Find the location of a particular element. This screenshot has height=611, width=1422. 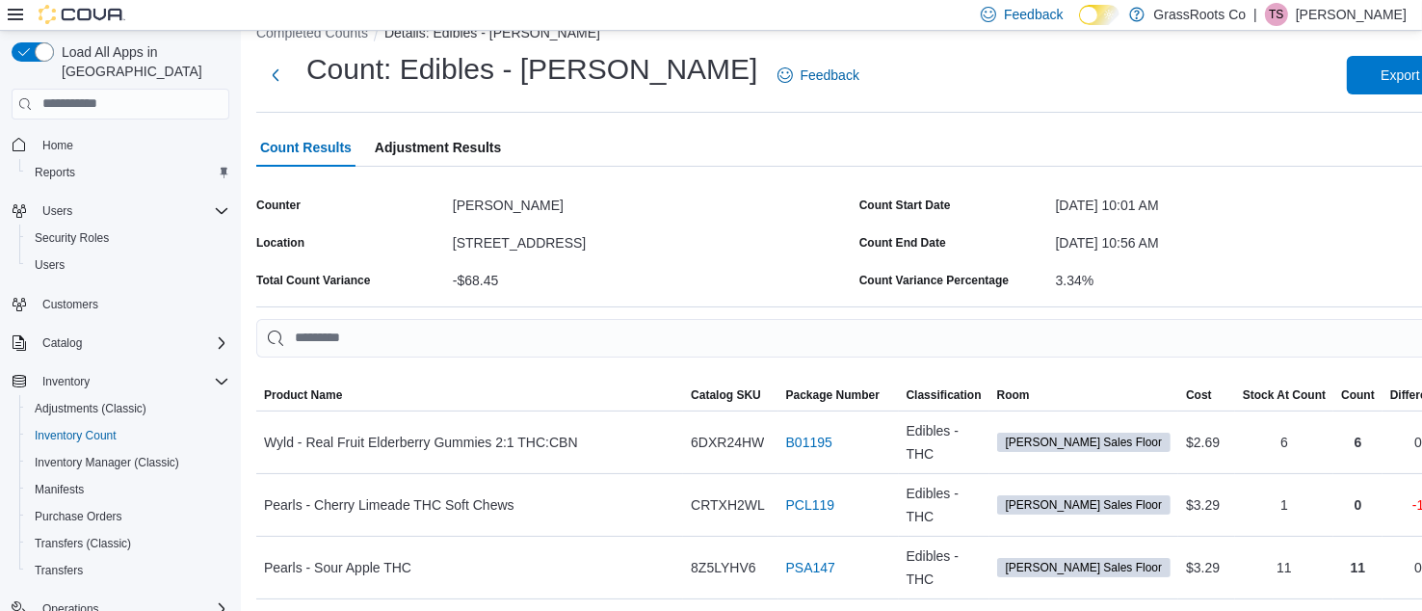

div: 11 is located at coordinates (1284, 568).